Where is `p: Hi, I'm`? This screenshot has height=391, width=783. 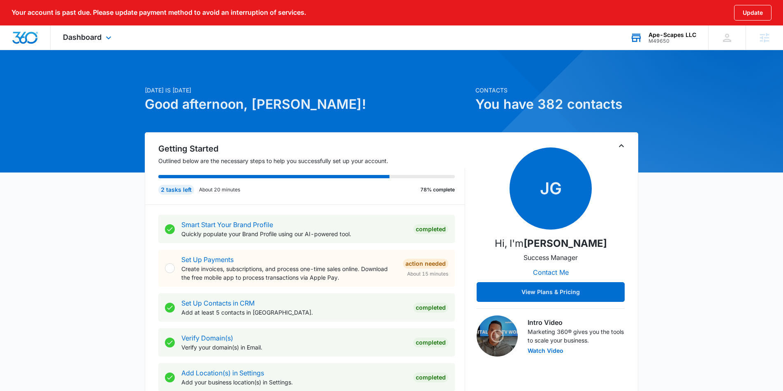 p: Hi, I'm is located at coordinates (551, 244).